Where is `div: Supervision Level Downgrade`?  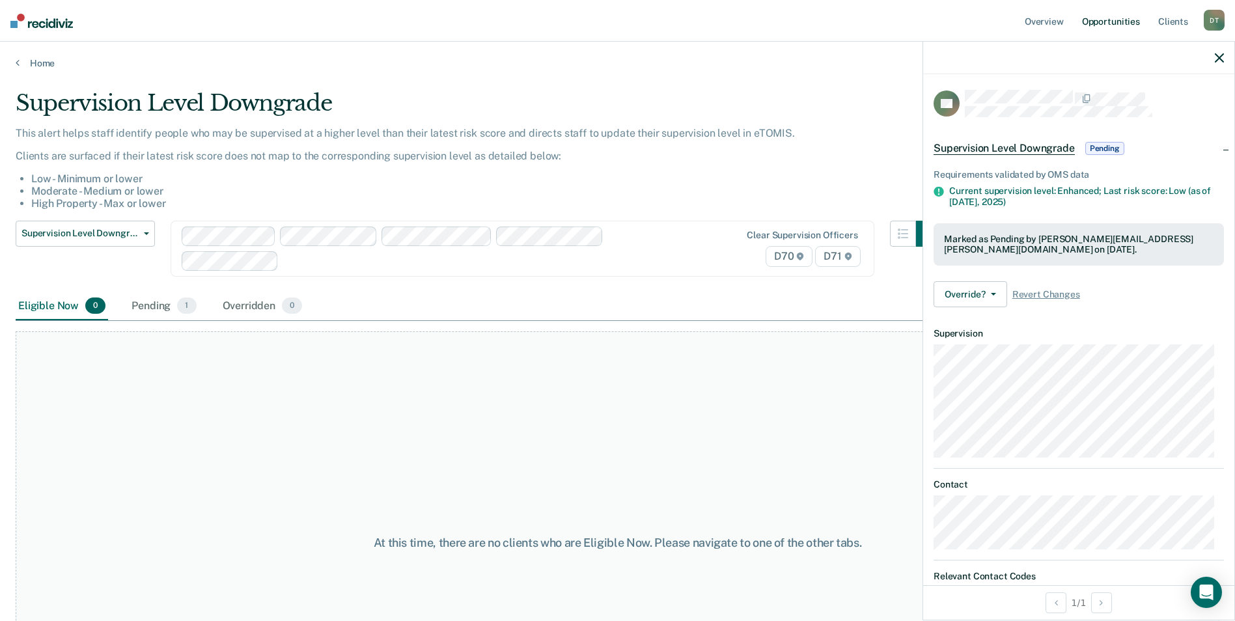
div: Supervision Level Downgrade is located at coordinates (479, 108).